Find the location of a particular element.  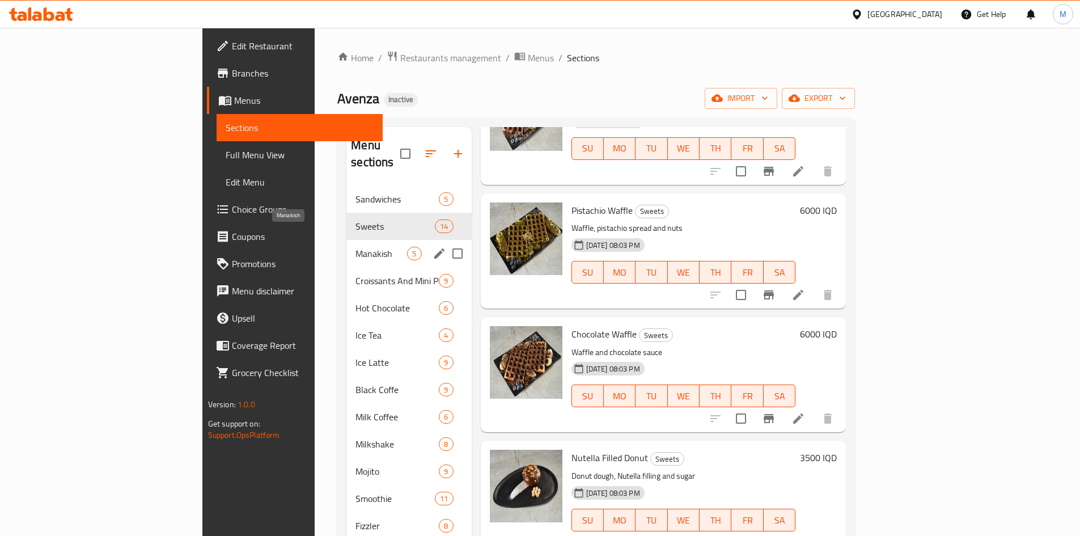

a: Sections is located at coordinates (299, 128).